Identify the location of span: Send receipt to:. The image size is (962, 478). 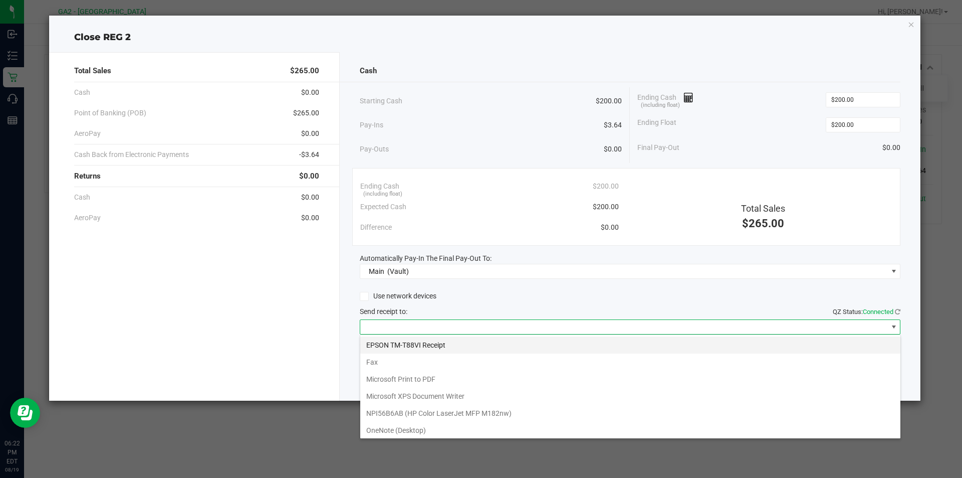
(383, 311).